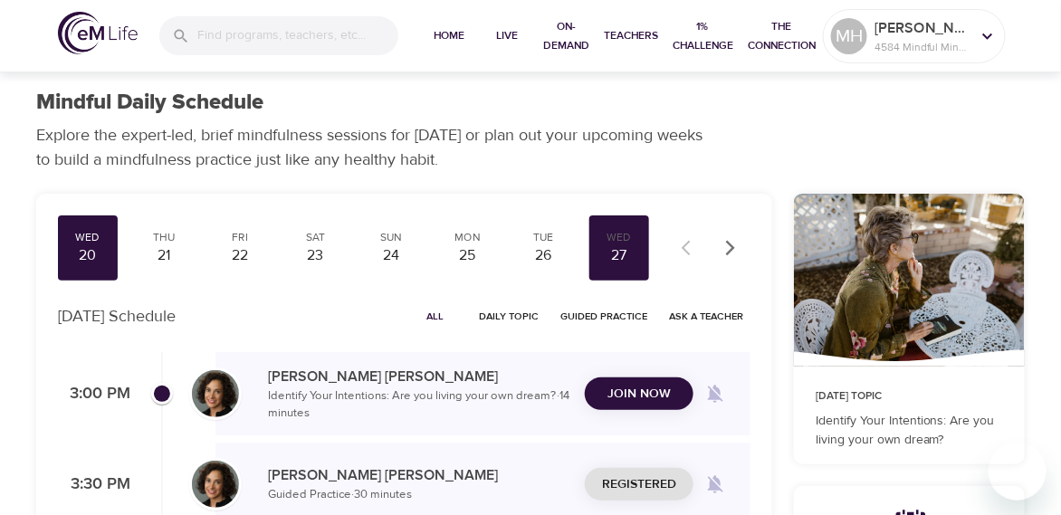 The image size is (1061, 515). I want to click on span: Registered, so click(639, 484).